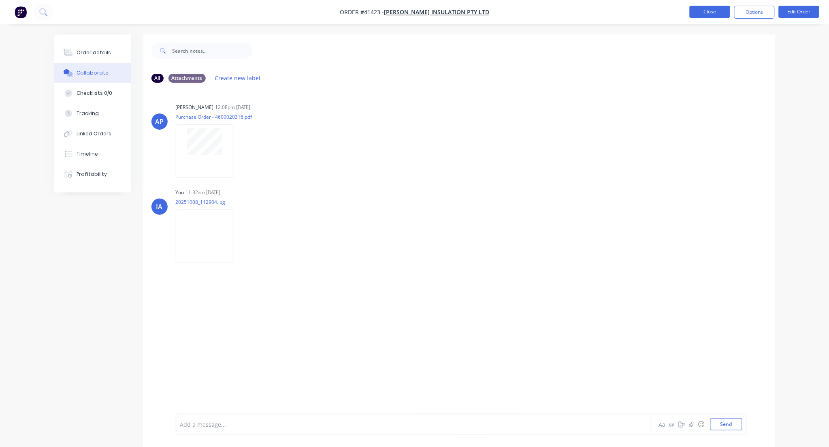  I want to click on button: Aa, so click(663, 424).